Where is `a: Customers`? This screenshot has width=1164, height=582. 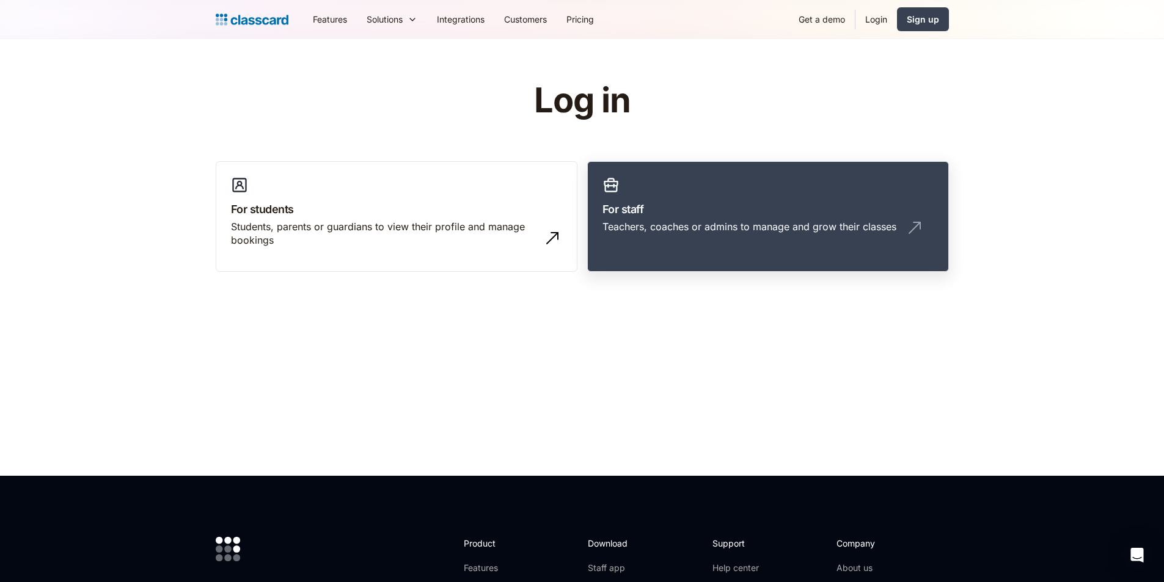
a: Customers is located at coordinates (526, 19).